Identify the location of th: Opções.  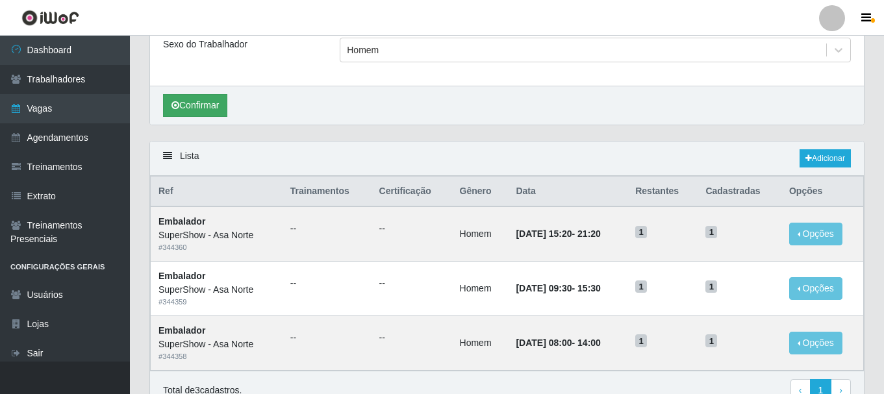
(822, 192).